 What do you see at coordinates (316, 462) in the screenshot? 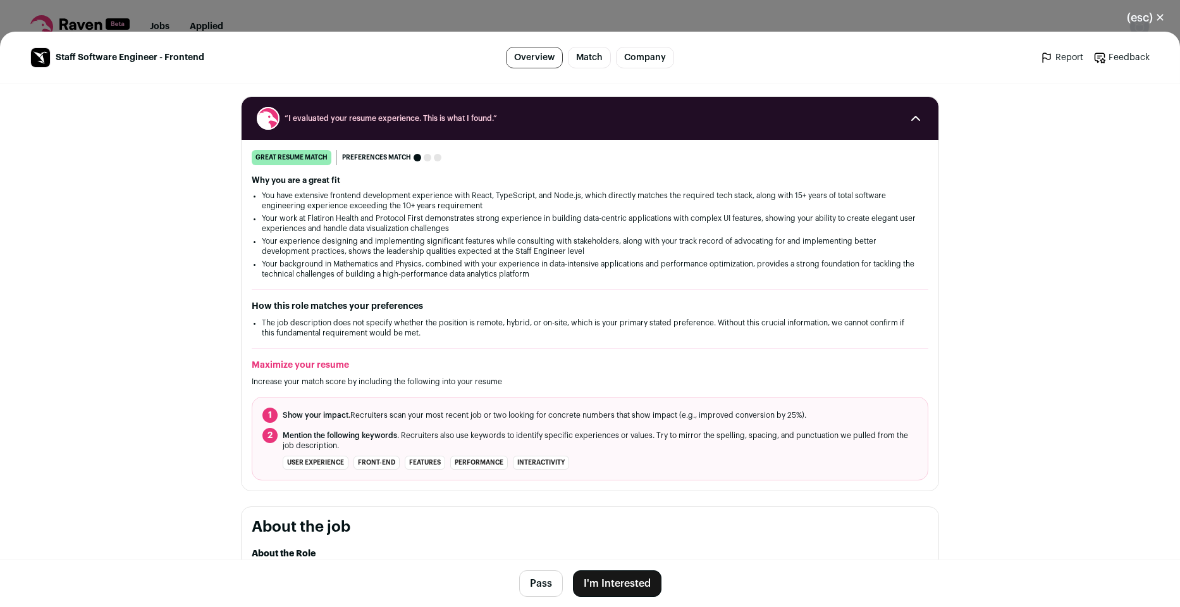
I see `li: user experience` at bounding box center [316, 462].